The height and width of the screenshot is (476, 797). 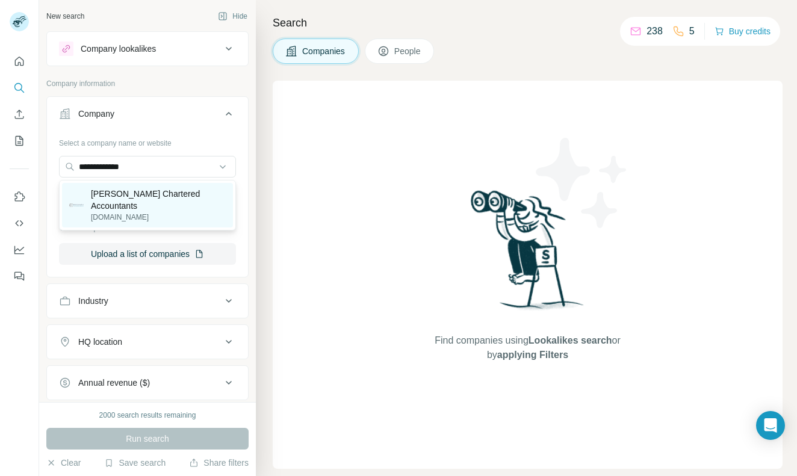 I want to click on div: Company lookalikes, so click(x=118, y=49).